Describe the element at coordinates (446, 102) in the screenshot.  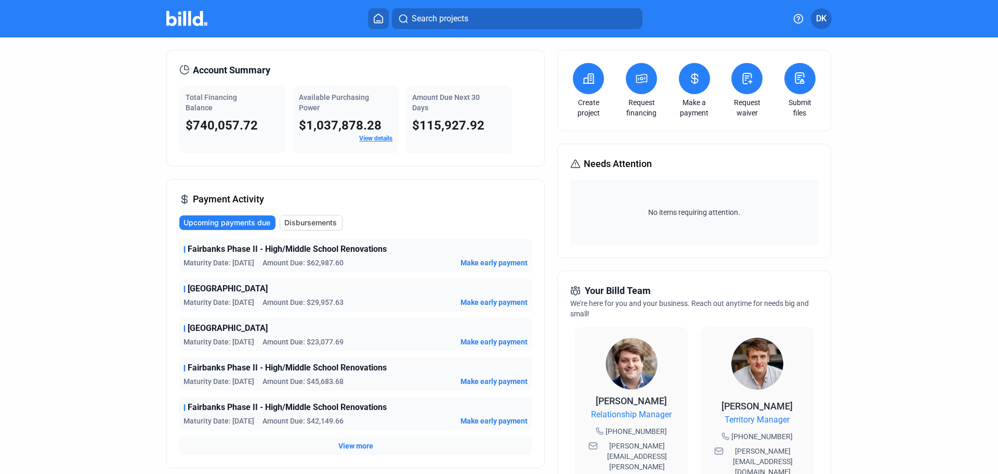
I see `span: Amount Due Next 30 Days` at that location.